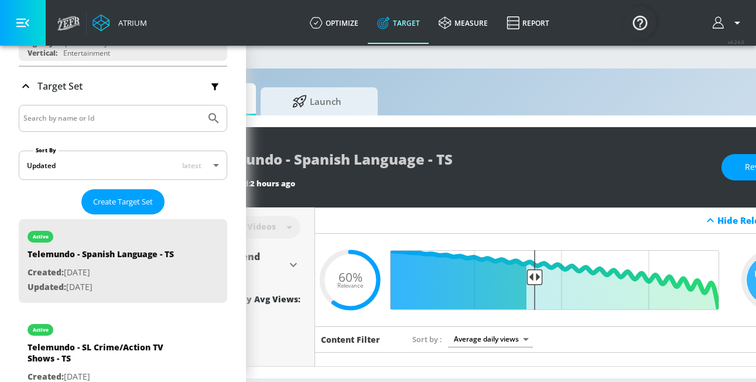 The width and height of the screenshot is (756, 382). What do you see at coordinates (455, 183) in the screenshot?
I see `div: Last Updated:` at bounding box center [455, 183].